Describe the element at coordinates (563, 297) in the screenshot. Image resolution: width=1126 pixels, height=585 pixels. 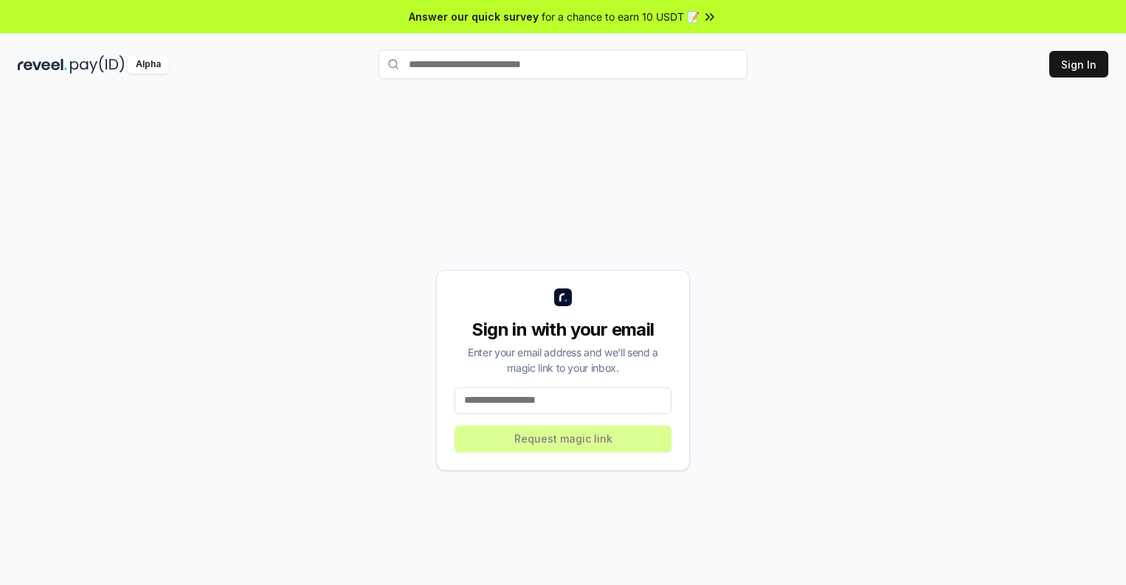
I see `img: logo_small` at that location.